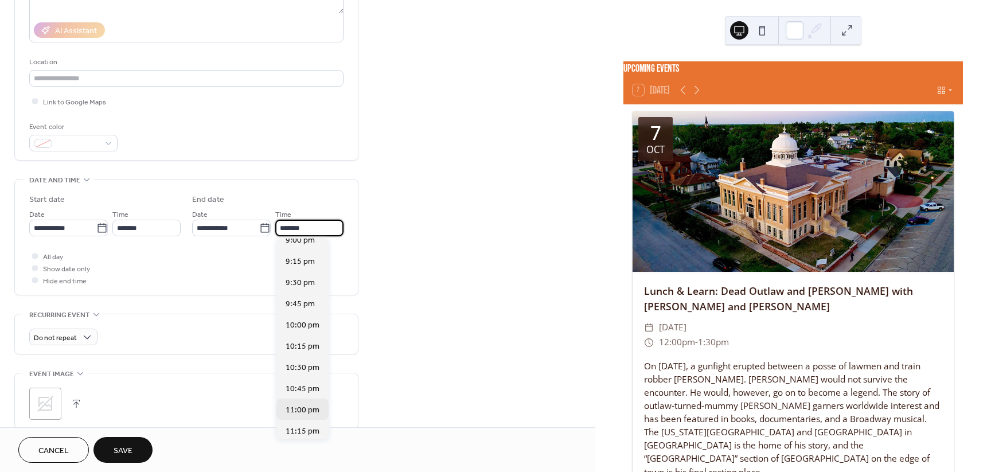 The image size is (991, 472). What do you see at coordinates (713, 342) in the screenshot?
I see `span: 1:30pm` at bounding box center [713, 342].